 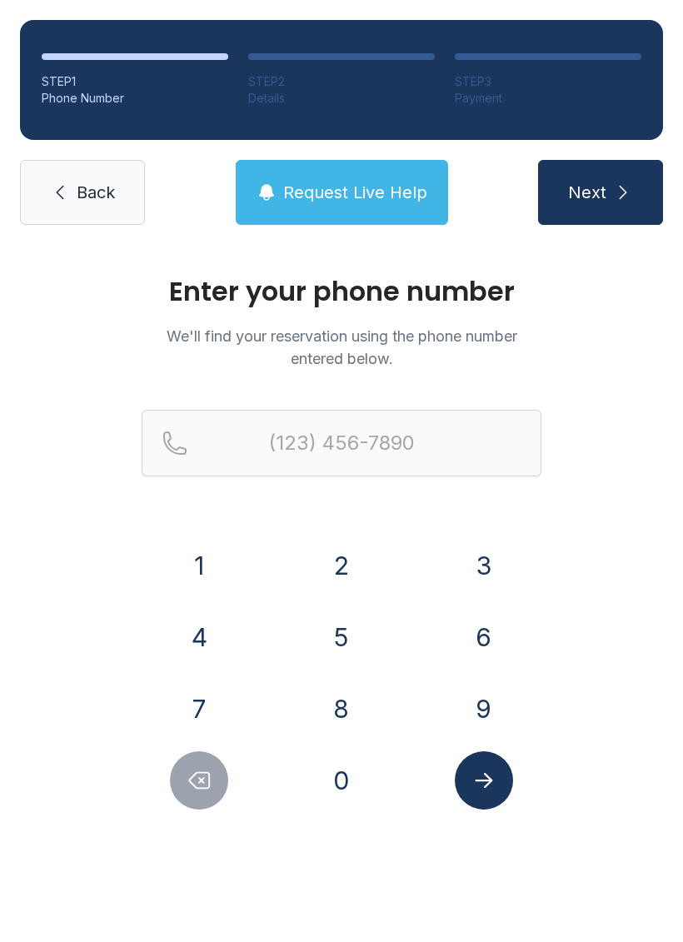 I want to click on span: Back, so click(x=96, y=192).